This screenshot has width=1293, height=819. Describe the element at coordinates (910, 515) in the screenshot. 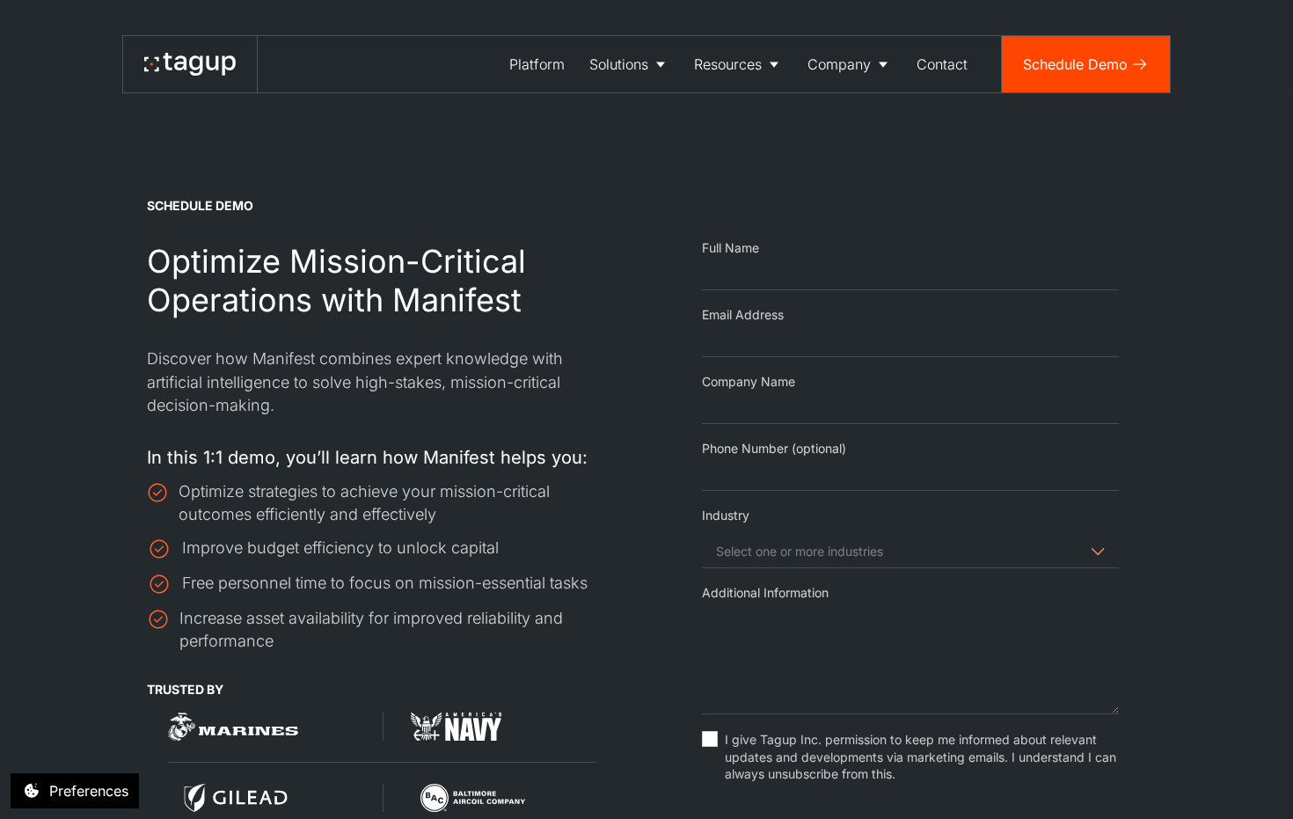

I see `div: Industry` at that location.